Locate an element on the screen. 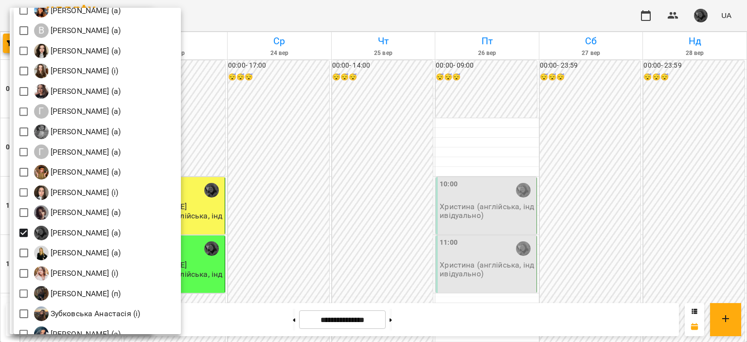 This screenshot has height=342, width=747. div: Добровінська Анастасія Андріївна (і) is located at coordinates (76, 273).